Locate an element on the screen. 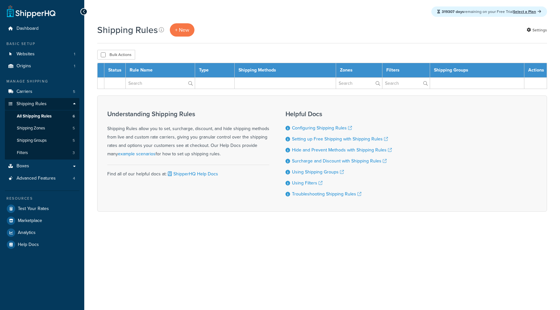 The image size is (560, 310). a: Carriers 5 is located at coordinates (42, 92).